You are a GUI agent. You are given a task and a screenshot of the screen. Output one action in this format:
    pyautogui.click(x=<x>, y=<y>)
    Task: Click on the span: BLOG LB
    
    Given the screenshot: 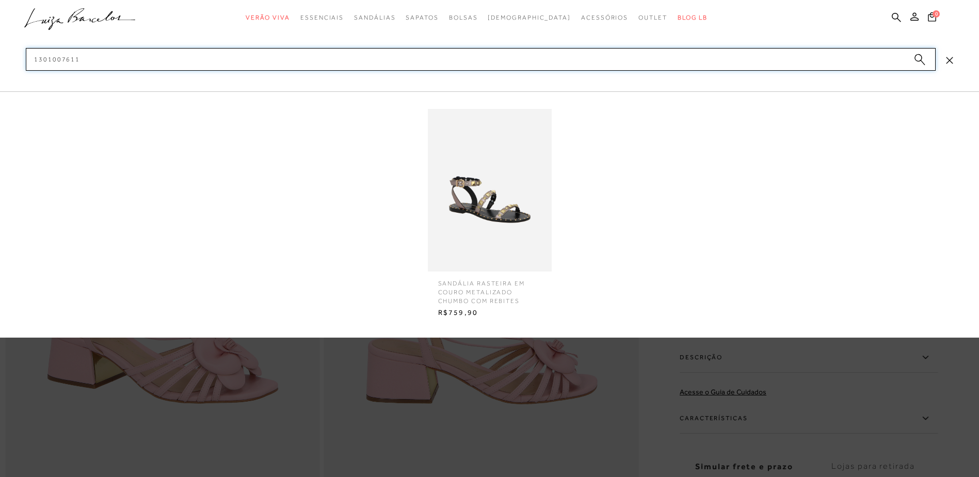 What is the action you would take?
    pyautogui.click(x=693, y=18)
    